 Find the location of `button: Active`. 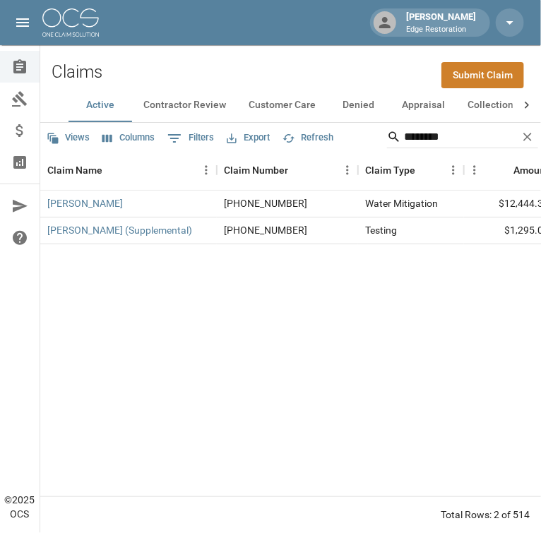

button: Active is located at coordinates (100, 105).